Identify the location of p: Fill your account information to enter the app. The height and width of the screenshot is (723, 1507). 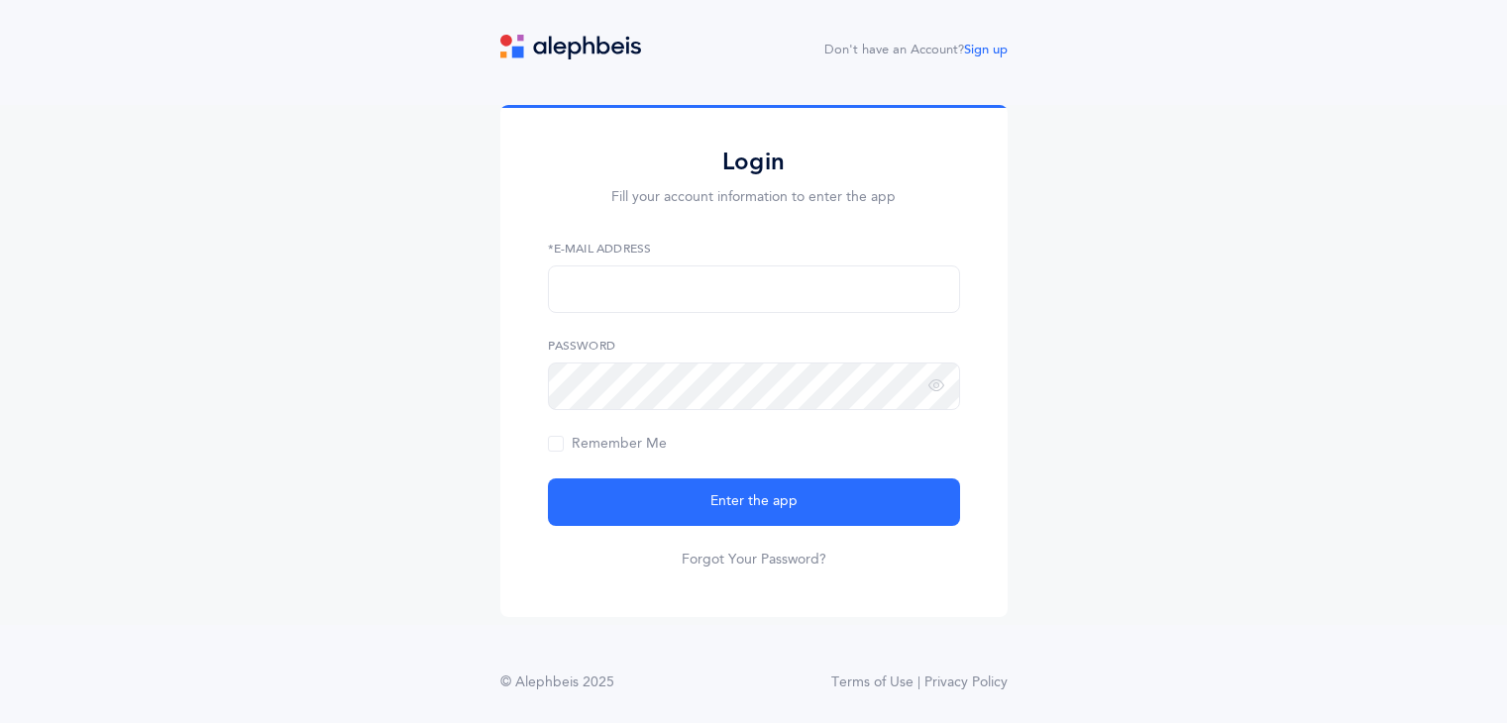
(754, 197).